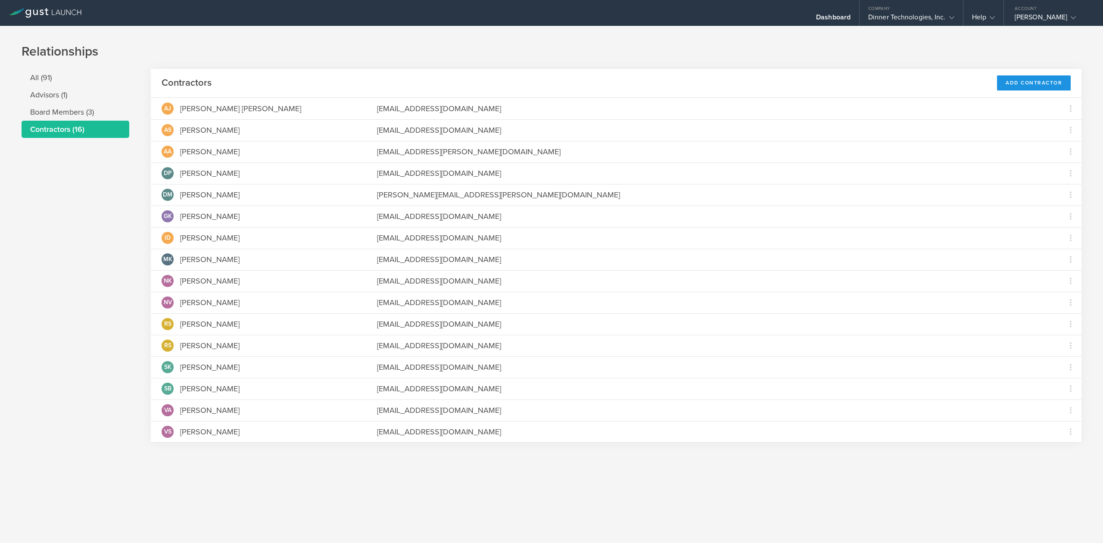  I want to click on div: Chat Widget, so click(1081, 522).